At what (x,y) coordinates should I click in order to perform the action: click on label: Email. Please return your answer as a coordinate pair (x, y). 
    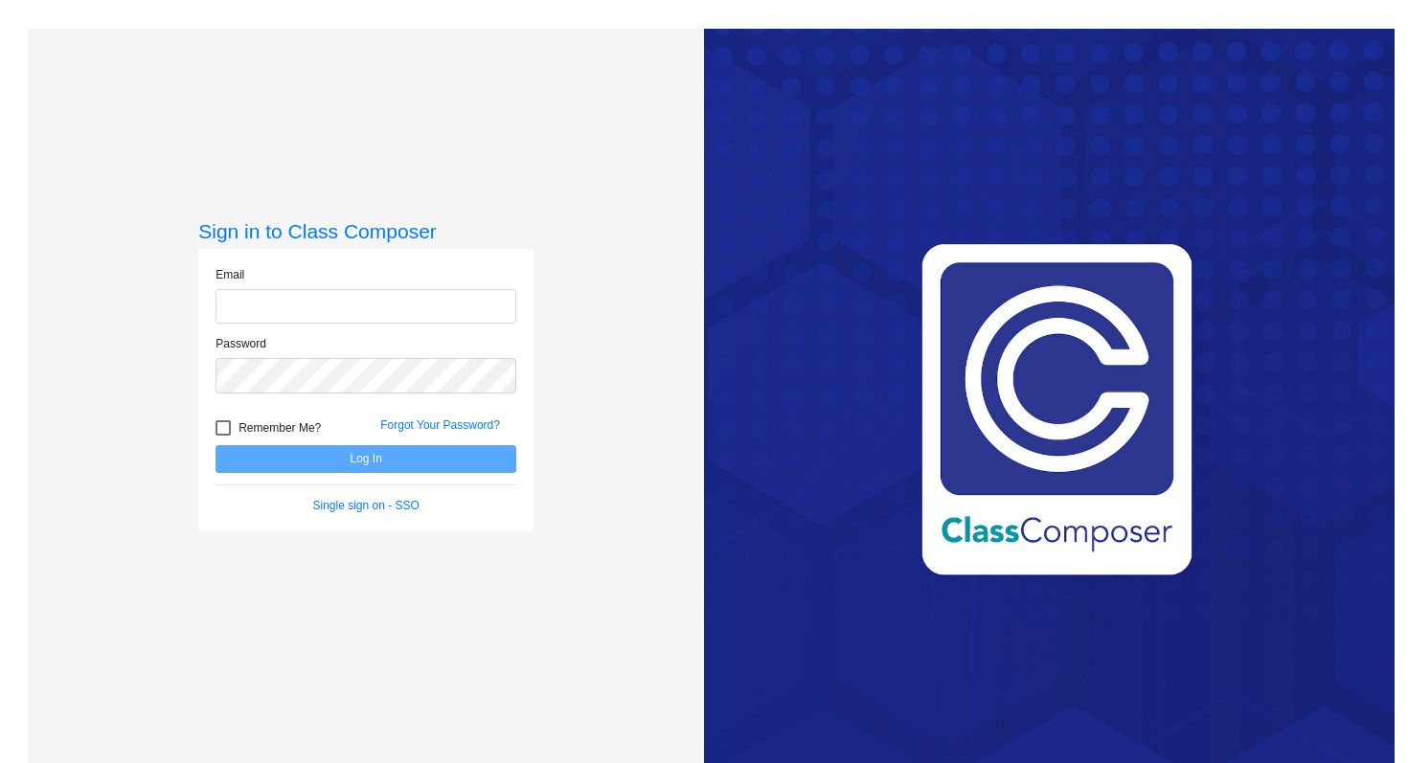
    Looking at the image, I should click on (230, 275).